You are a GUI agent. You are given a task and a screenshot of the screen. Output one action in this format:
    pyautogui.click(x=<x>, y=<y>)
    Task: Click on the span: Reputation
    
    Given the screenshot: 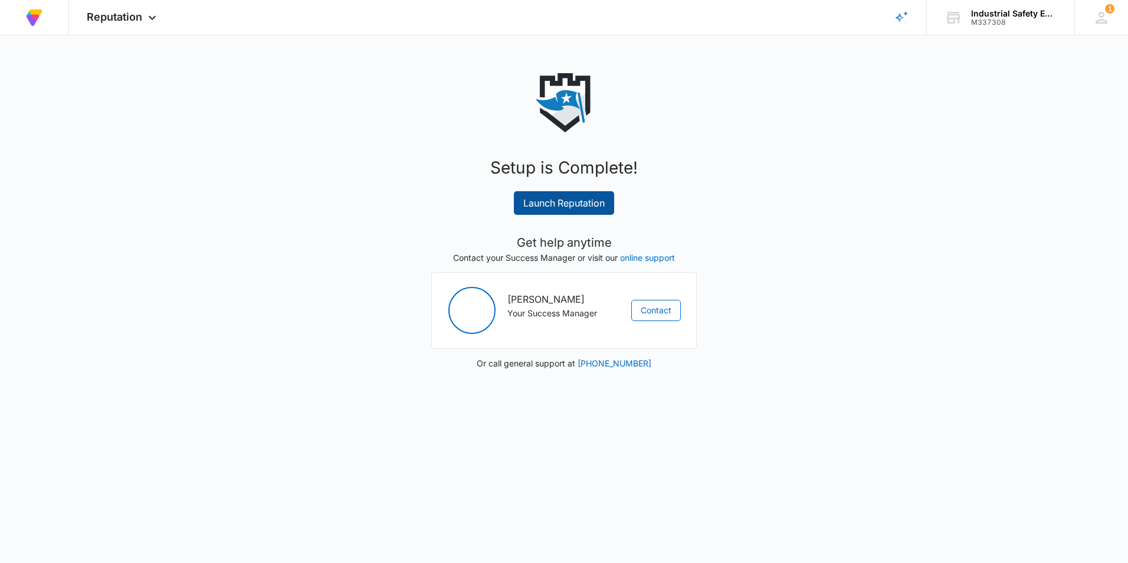 What is the action you would take?
    pyautogui.click(x=114, y=17)
    